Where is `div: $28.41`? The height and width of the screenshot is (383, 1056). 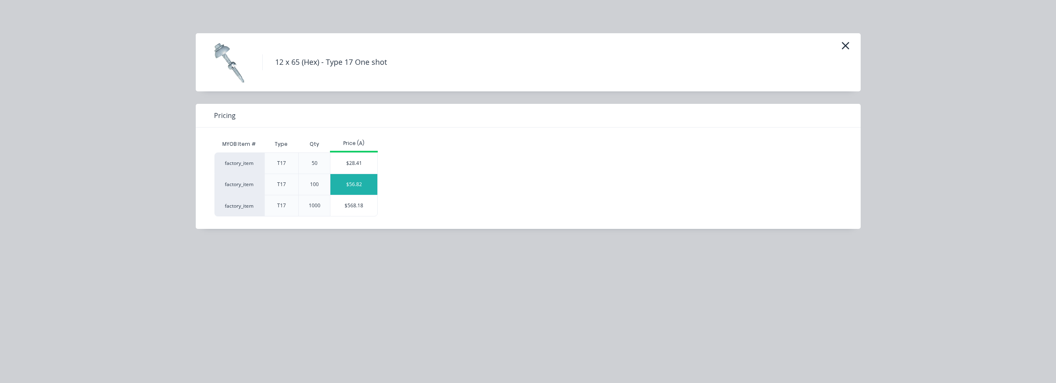
div: $28.41 is located at coordinates (354, 163).